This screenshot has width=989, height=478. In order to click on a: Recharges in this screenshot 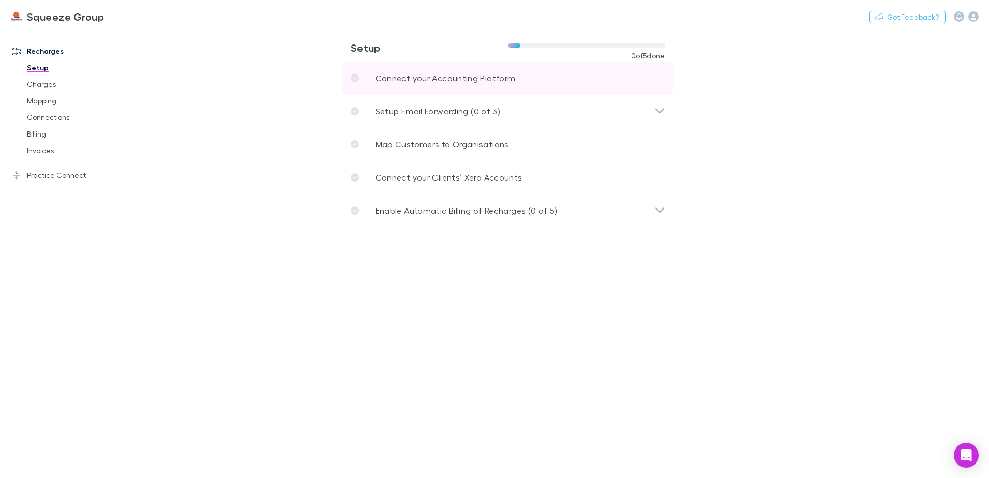, I will do `click(71, 51)`.